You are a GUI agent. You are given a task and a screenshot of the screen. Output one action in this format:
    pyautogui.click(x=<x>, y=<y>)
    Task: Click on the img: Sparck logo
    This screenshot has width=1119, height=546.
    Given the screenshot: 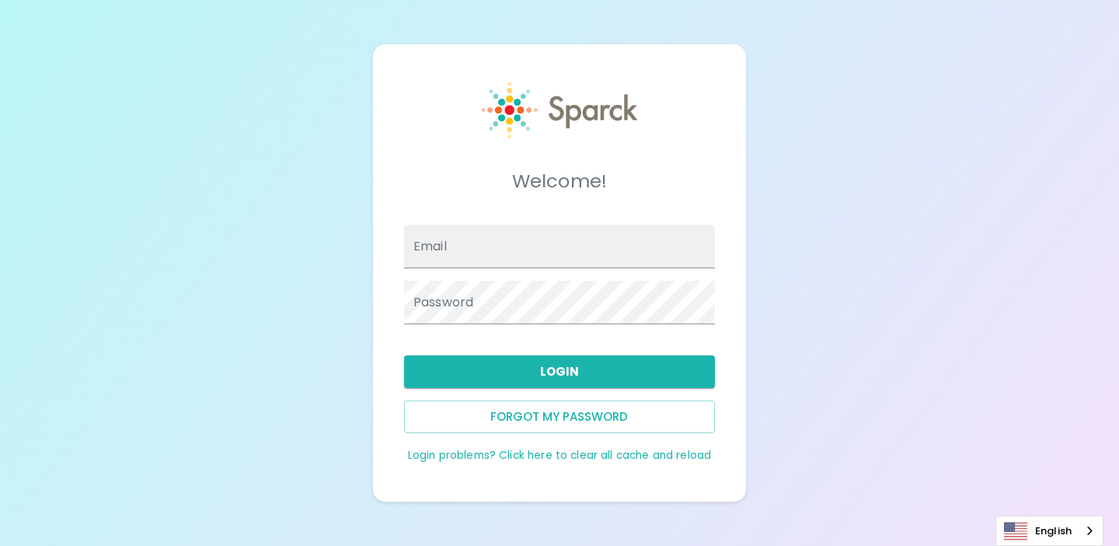 What is the action you would take?
    pyautogui.click(x=560, y=110)
    